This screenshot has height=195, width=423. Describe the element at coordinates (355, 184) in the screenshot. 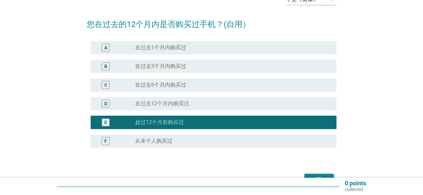

I see `p: 0 points` at that location.